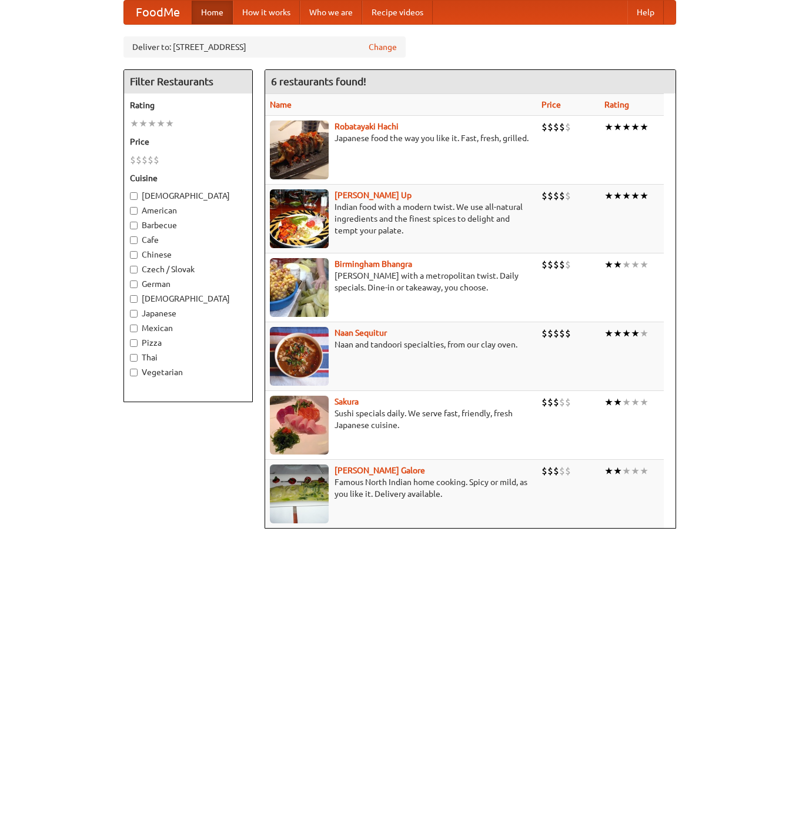 The height and width of the screenshot is (832, 799). What do you see at coordinates (188, 82) in the screenshot?
I see `h4: Filter Restaurants` at bounding box center [188, 82].